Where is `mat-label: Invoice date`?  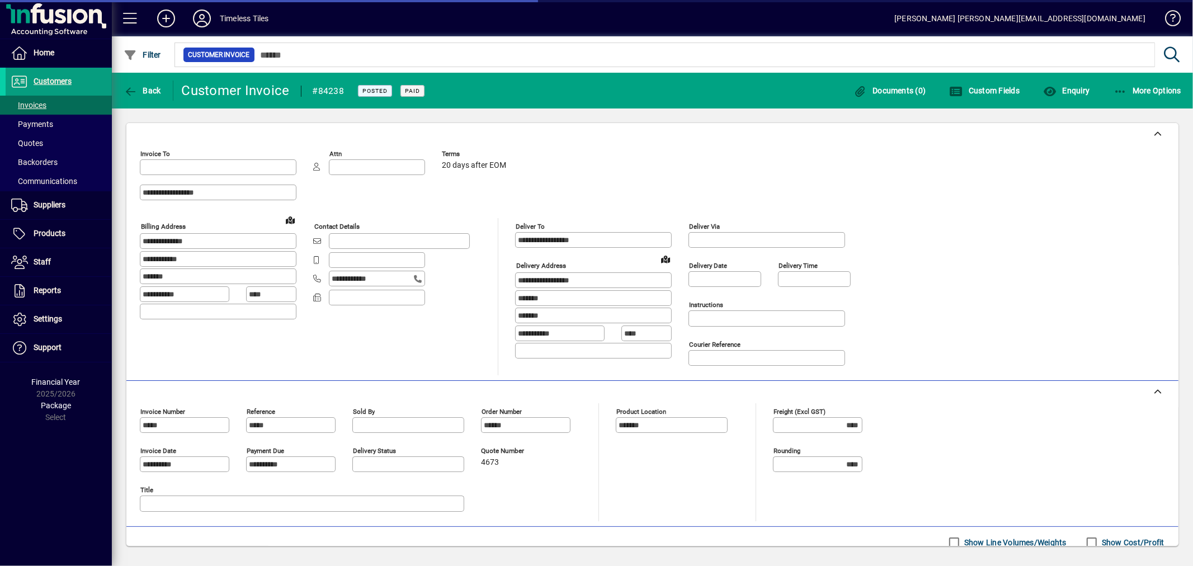
mat-label: Invoice date is located at coordinates (158, 451).